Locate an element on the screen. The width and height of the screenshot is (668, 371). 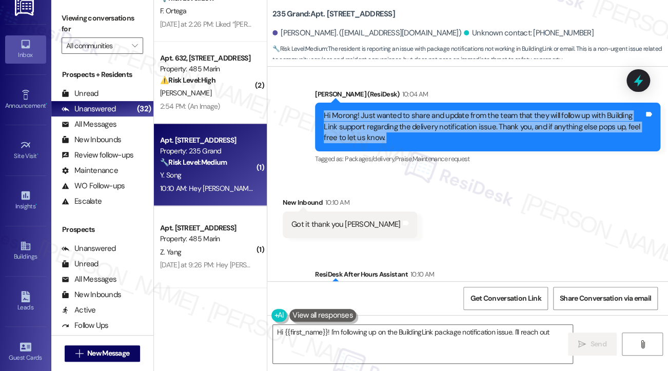
span: Get Conversation Link is located at coordinates (505, 298).